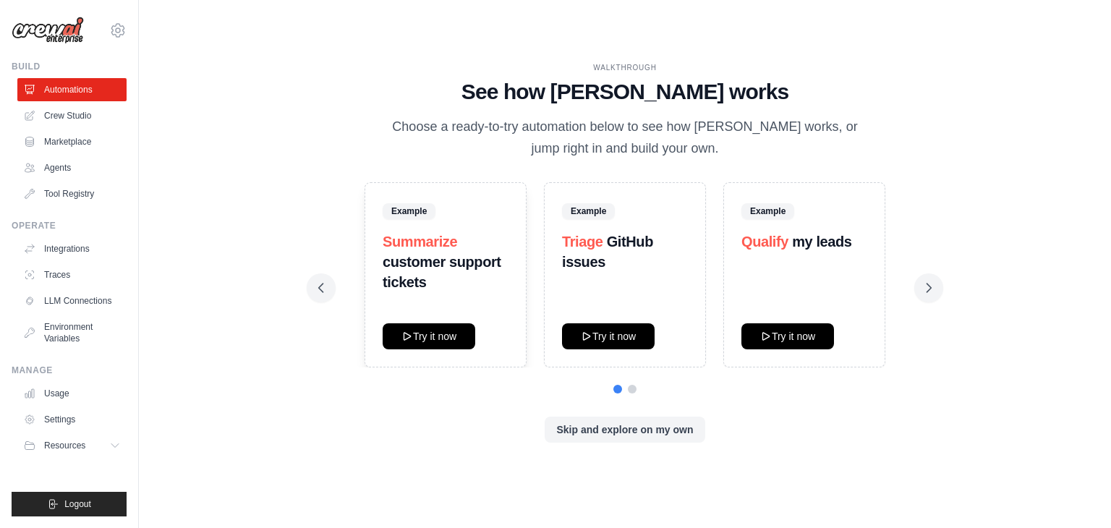 The width and height of the screenshot is (1111, 528). Describe the element at coordinates (69, 370) in the screenshot. I see `div: Manage` at that location.